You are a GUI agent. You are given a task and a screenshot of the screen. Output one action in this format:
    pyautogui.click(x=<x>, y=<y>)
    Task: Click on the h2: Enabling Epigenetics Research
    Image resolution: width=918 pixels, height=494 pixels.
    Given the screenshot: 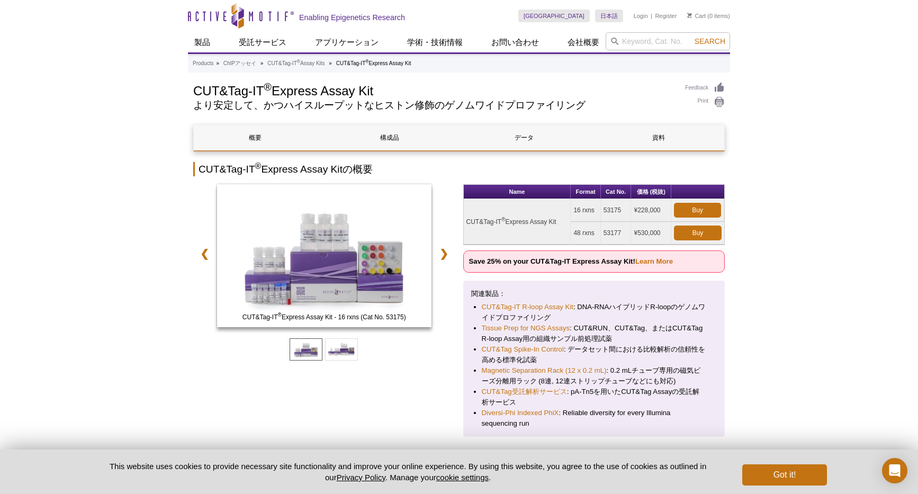 What is the action you would take?
    pyautogui.click(x=352, y=17)
    